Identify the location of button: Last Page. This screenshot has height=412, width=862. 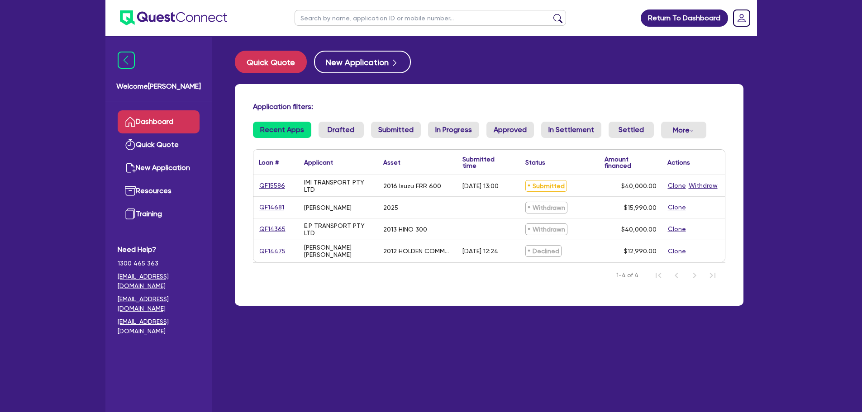
(713, 276).